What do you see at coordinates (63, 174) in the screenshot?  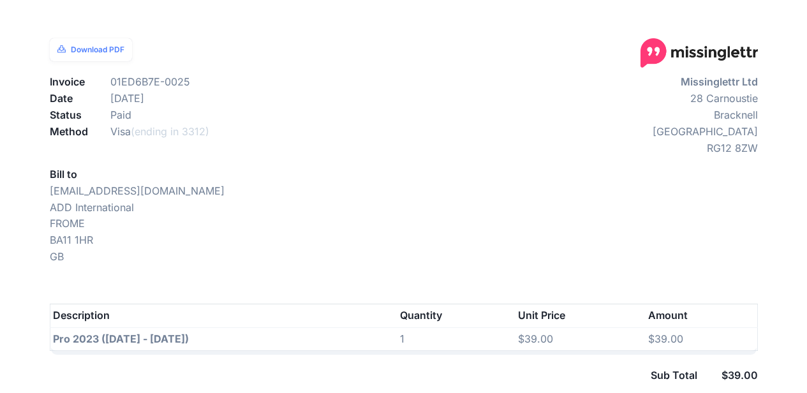 I see `b: Bill to` at bounding box center [63, 174].